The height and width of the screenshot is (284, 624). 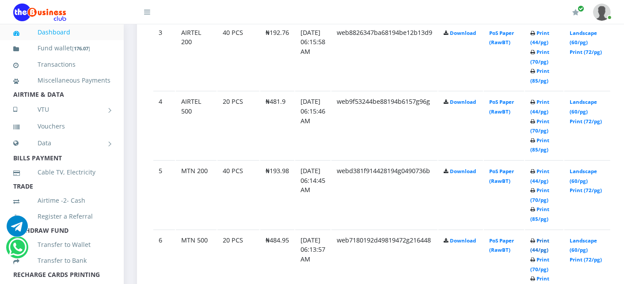 I want to click on td: ₦192.76, so click(x=277, y=56).